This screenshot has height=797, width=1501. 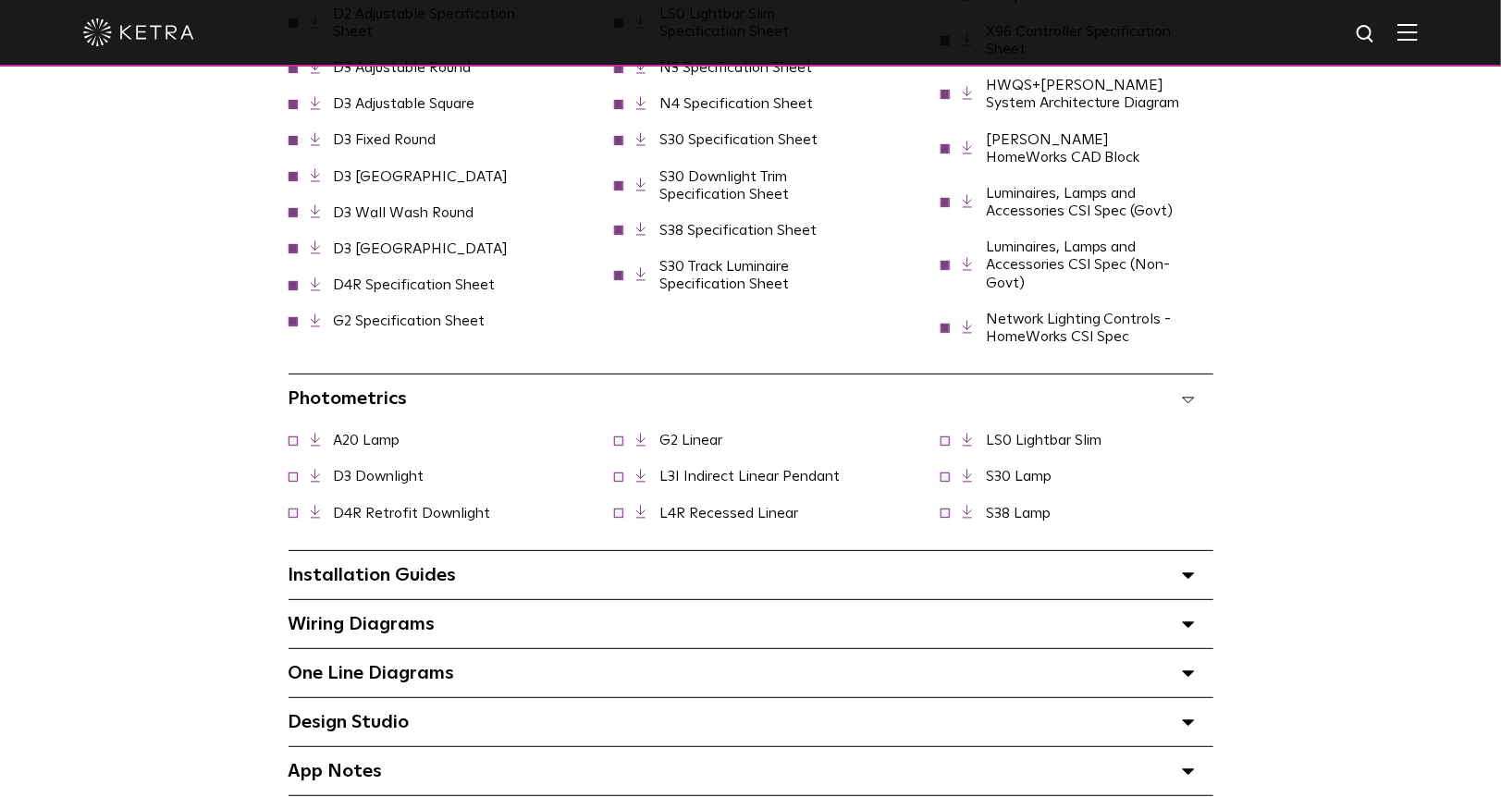 What do you see at coordinates (348, 399) in the screenshot?
I see `span: Photometrics` at bounding box center [348, 399].